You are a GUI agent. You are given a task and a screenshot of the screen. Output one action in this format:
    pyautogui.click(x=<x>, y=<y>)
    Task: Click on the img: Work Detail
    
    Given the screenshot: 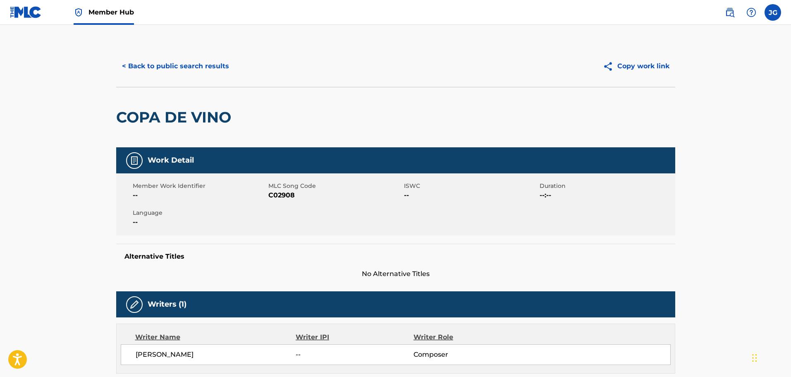 What is the action you would take?
    pyautogui.click(x=134, y=160)
    